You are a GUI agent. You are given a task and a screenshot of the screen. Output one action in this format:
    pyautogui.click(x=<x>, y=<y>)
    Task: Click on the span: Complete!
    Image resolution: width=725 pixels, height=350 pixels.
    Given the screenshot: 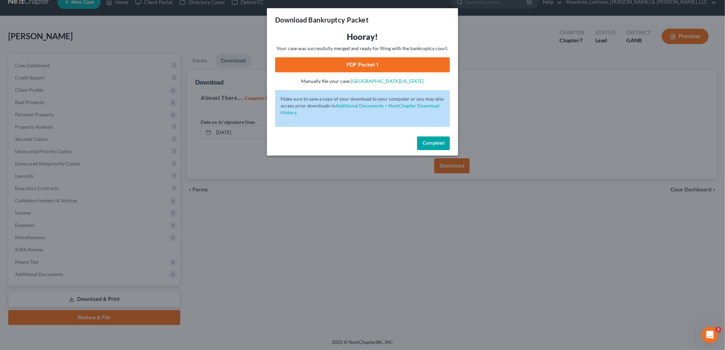 What is the action you would take?
    pyautogui.click(x=433, y=143)
    